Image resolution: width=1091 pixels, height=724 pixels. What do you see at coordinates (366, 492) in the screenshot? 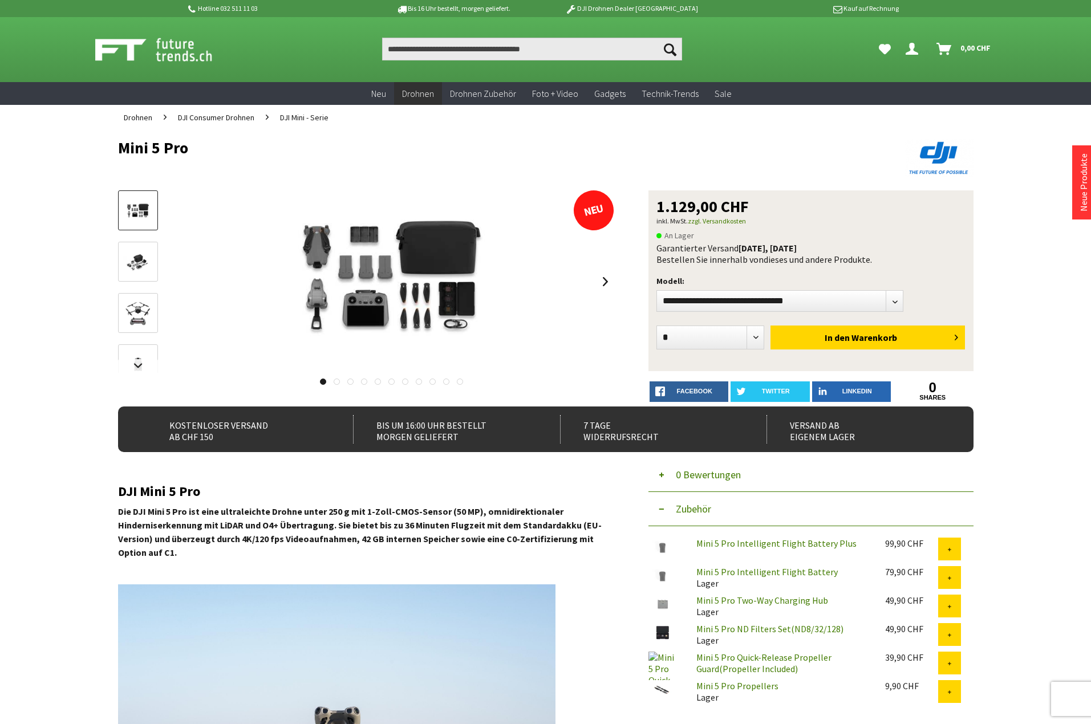
I see `h2: DJI Mini 5 Pro` at bounding box center [366, 492].